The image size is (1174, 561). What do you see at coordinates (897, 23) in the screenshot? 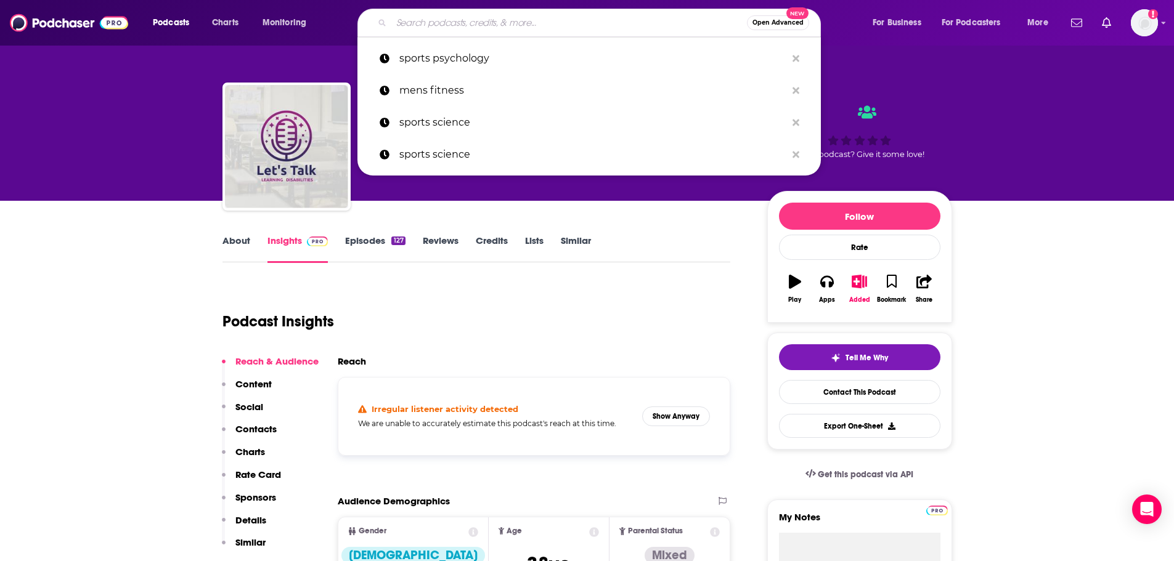
I see `span: For Business` at bounding box center [897, 23].